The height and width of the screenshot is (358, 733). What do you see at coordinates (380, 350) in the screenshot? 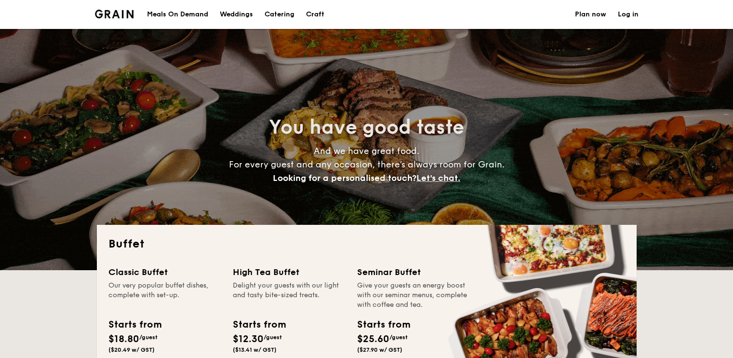
I see `span: ($27.90 w/ GST)` at bounding box center [380, 350].